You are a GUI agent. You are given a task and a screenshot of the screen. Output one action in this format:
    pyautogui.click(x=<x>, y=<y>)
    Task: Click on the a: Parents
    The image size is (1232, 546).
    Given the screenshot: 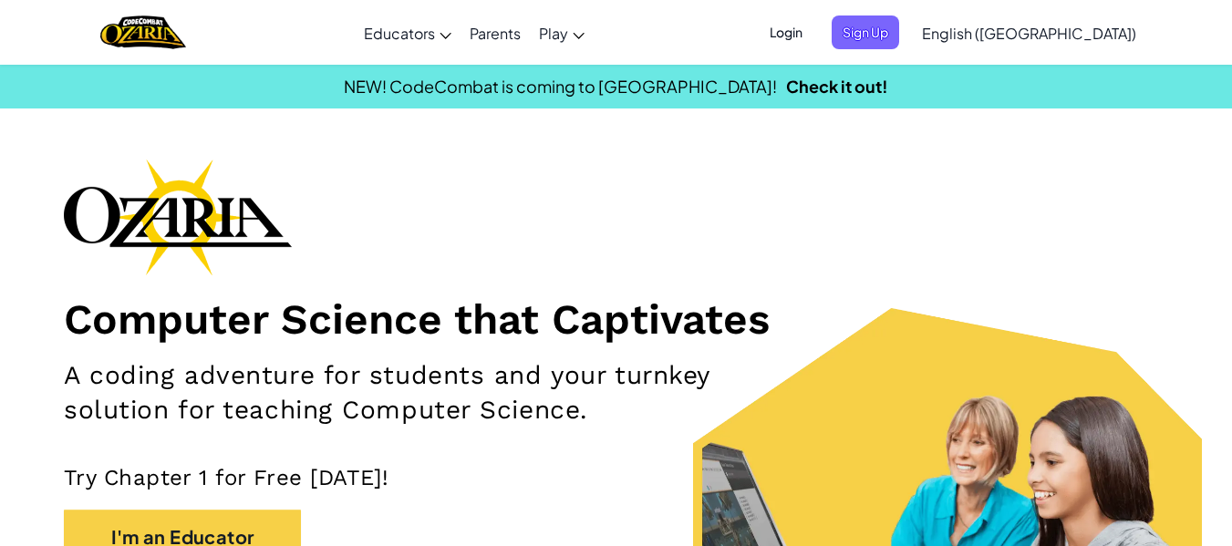 What is the action you would take?
    pyautogui.click(x=495, y=33)
    